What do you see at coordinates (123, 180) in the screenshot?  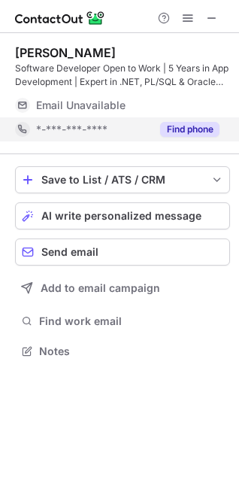 I see `div: Save to List / ATS / CRM` at bounding box center [123, 180].